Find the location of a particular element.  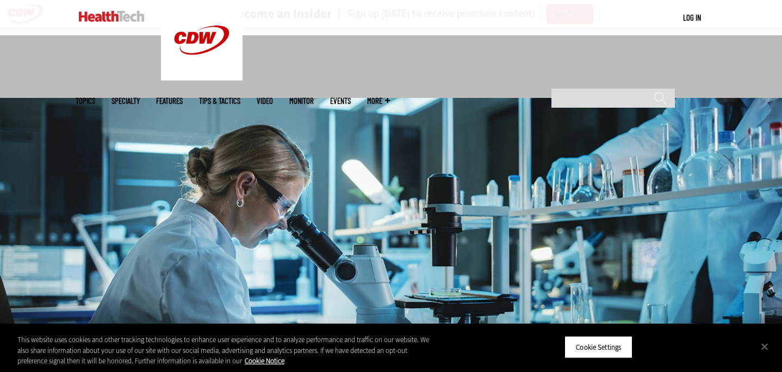

a: CDW is located at coordinates (202, 77).